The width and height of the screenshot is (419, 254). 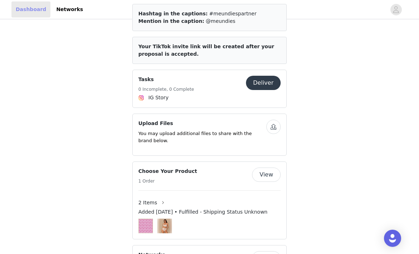 What do you see at coordinates (158, 98) in the screenshot?
I see `span: IG Story` at bounding box center [158, 98].